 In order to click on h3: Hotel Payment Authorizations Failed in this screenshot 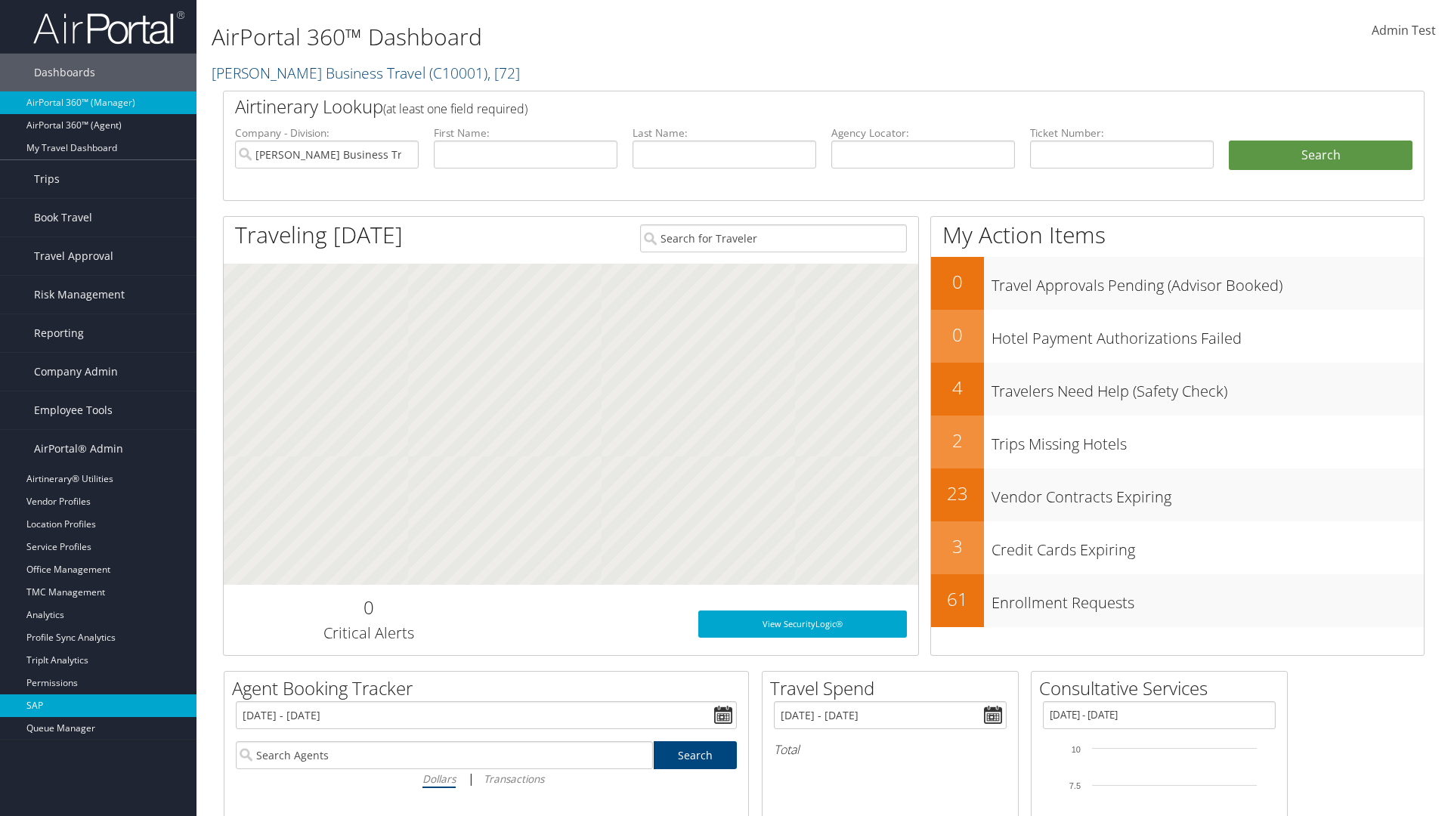, I will do `click(1208, 335)`.